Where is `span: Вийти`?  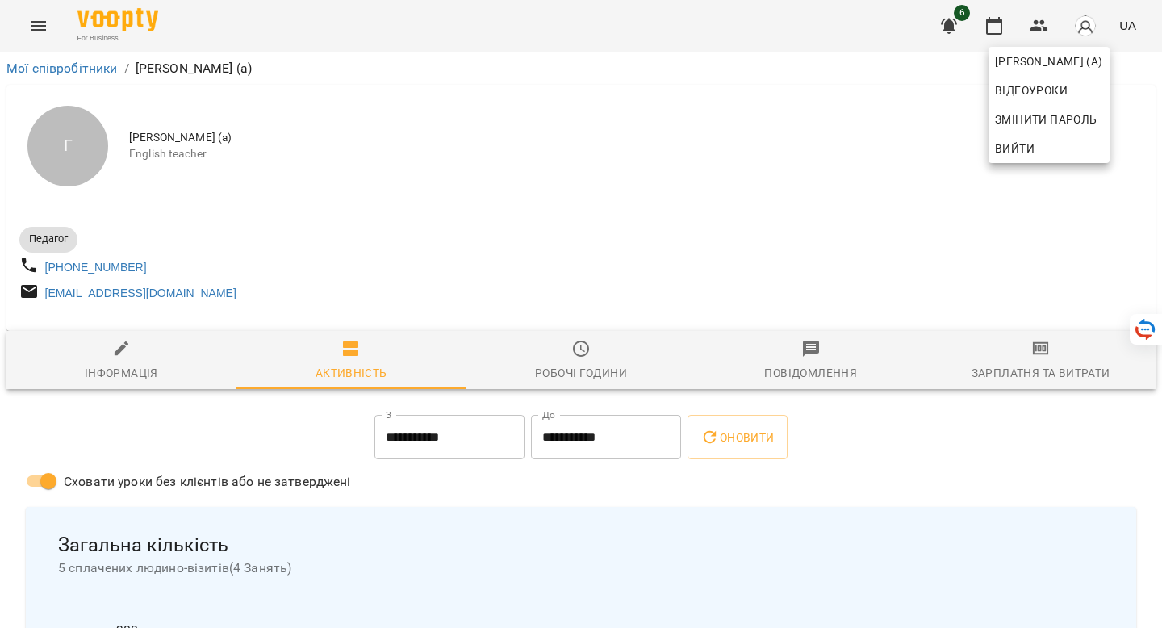
span: Вийти is located at coordinates (1014, 148).